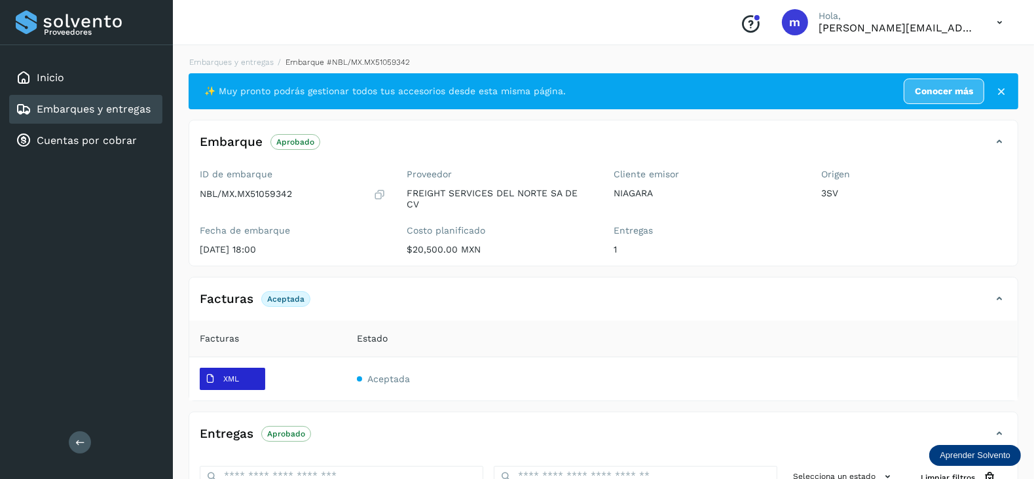 This screenshot has width=1034, height=479. Describe the element at coordinates (231, 142) in the screenshot. I see `h4: Embarque` at that location.